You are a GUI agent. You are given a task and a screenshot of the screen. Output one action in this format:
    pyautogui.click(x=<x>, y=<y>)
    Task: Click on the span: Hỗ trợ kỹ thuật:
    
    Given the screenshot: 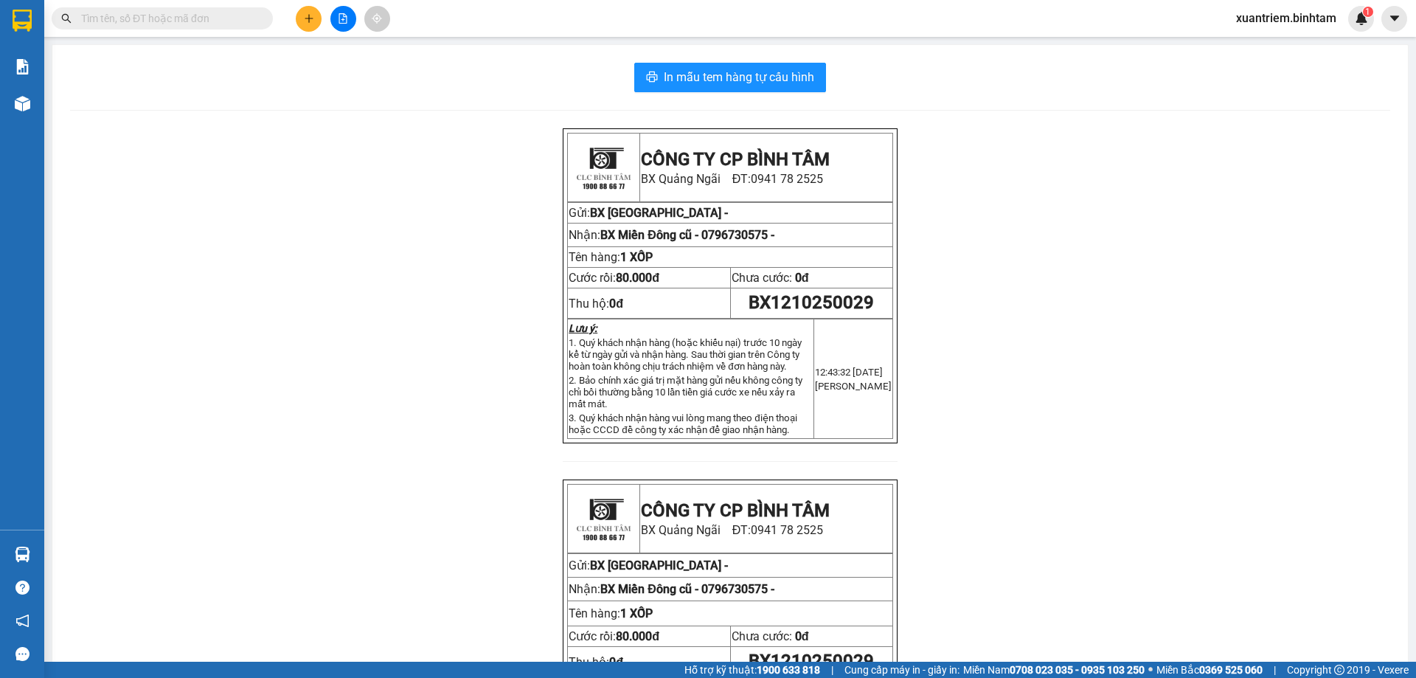 What is the action you would take?
    pyautogui.click(x=752, y=669)
    